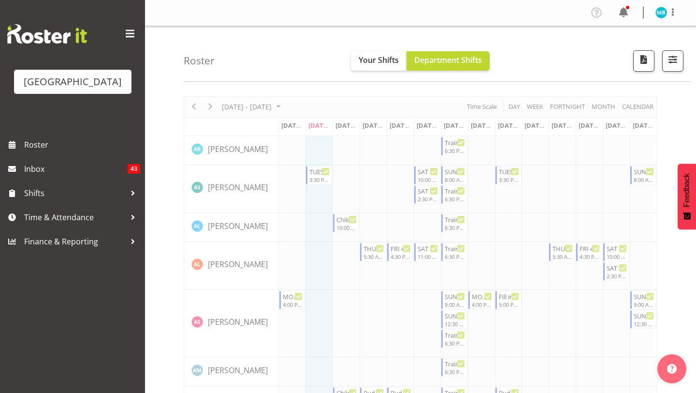 This screenshot has height=393, width=696. I want to click on button: Department Shifts, so click(448, 61).